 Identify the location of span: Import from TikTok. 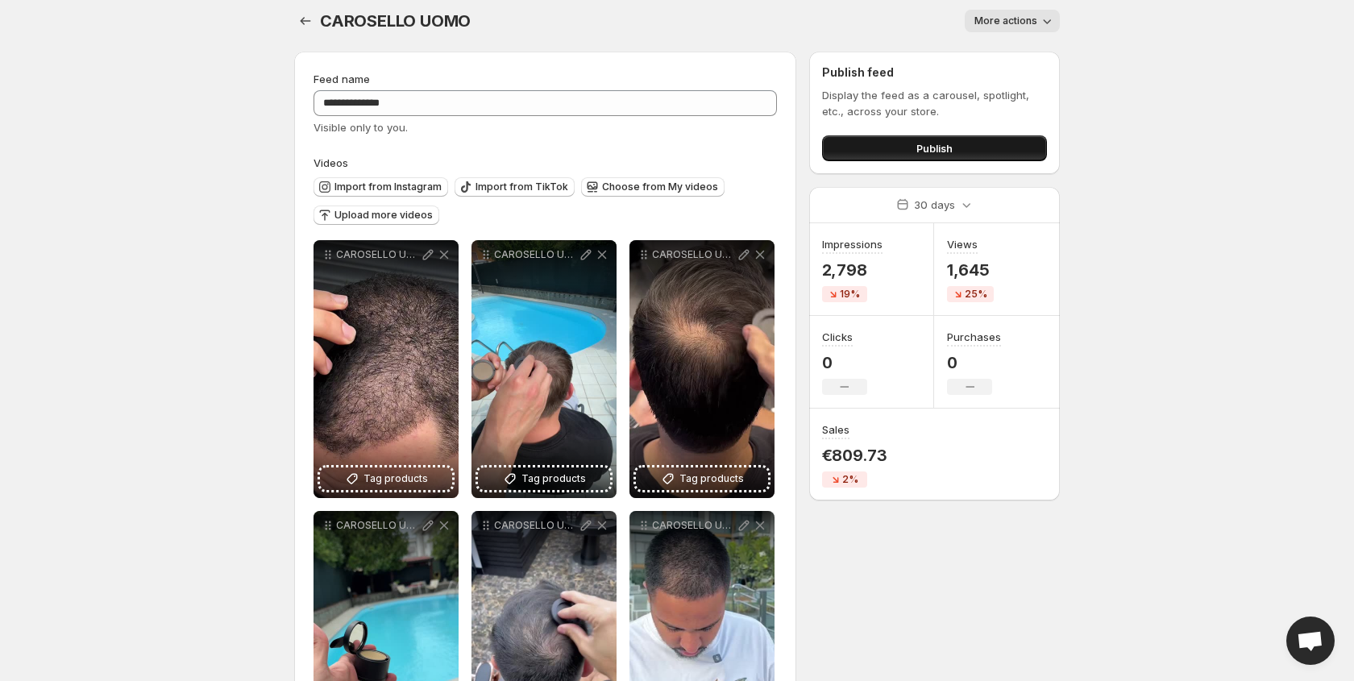
(521, 187).